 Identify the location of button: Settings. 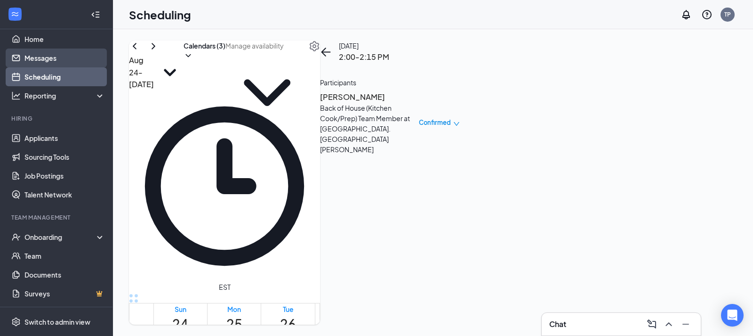
(314, 46).